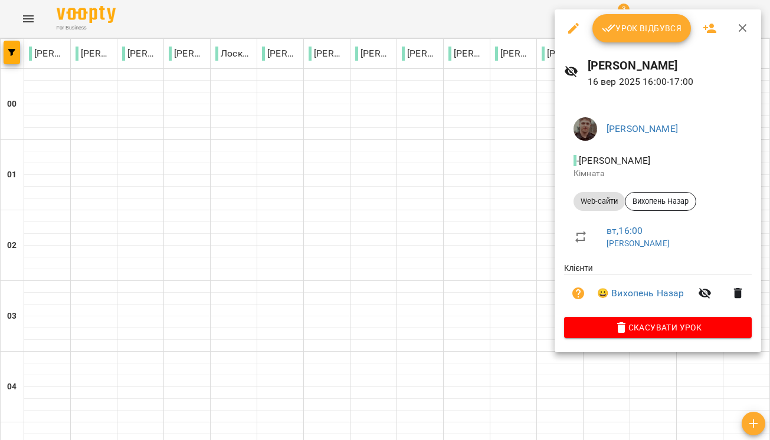 Image resolution: width=770 pixels, height=440 pixels. I want to click on span: Урок відбувся, so click(642, 28).